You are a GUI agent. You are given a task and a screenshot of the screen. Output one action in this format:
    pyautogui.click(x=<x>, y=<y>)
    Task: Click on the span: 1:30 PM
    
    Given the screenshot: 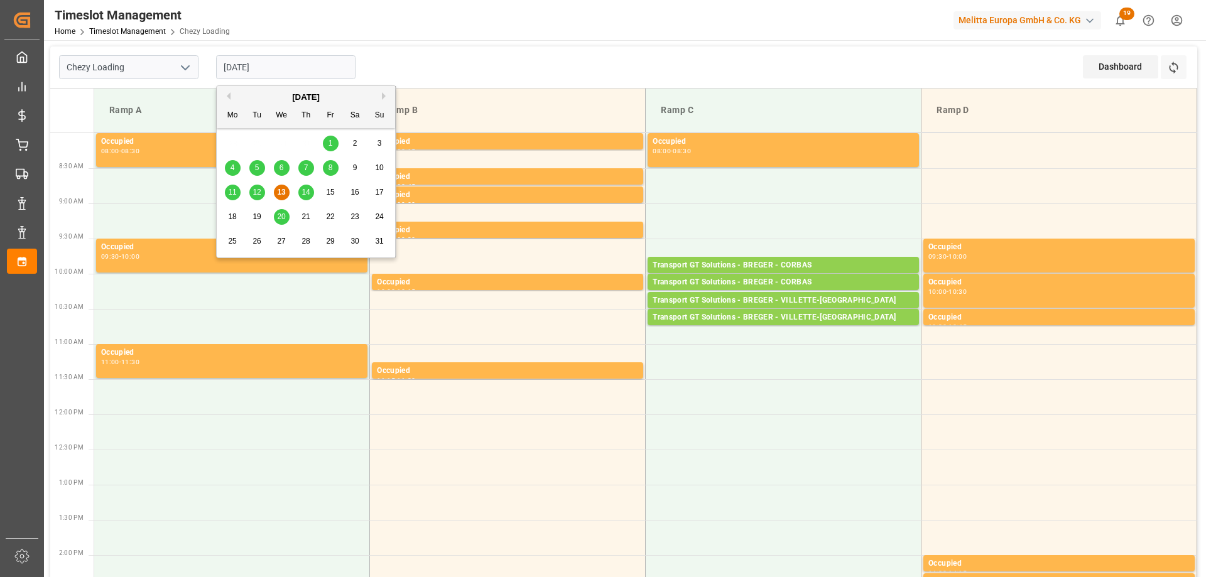 What is the action you would take?
    pyautogui.click(x=71, y=518)
    